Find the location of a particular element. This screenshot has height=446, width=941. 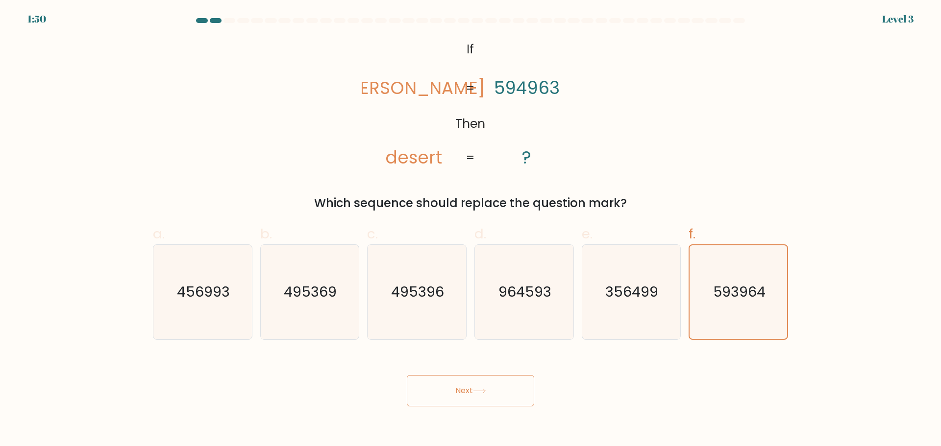

text: 495369 is located at coordinates (311, 292).